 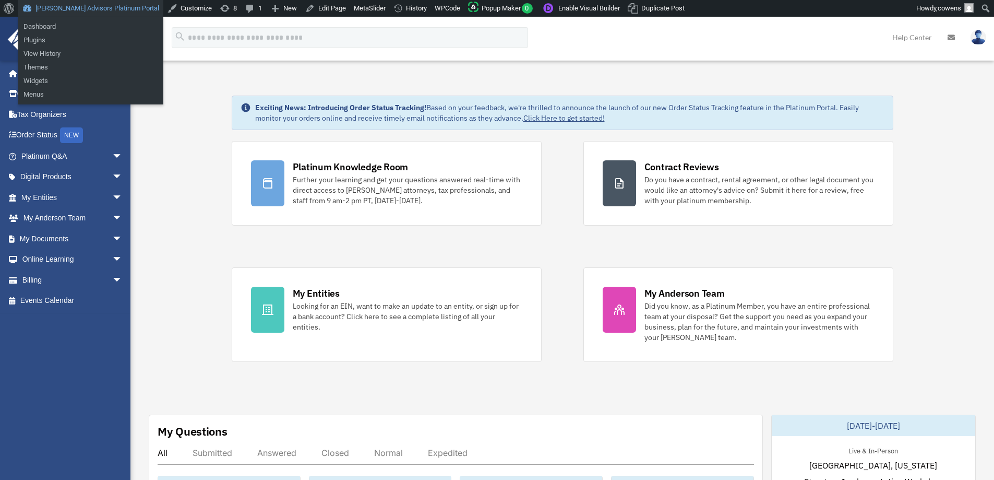 What do you see at coordinates (180, 37) in the screenshot?
I see `i: search` at bounding box center [180, 37].